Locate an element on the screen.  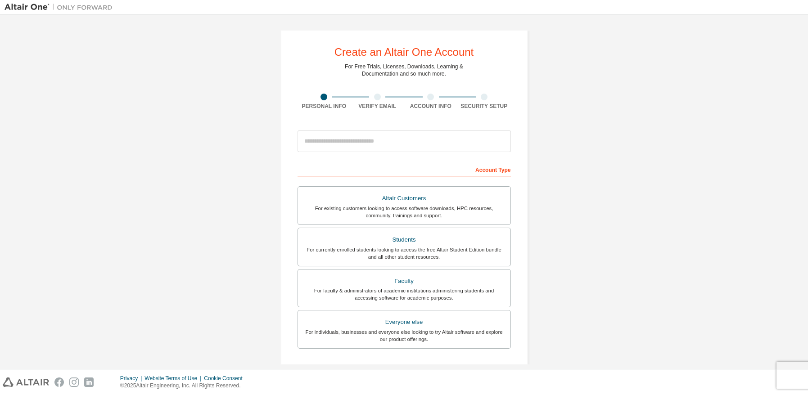
div: Create an Altair One Account is located at coordinates (404, 52).